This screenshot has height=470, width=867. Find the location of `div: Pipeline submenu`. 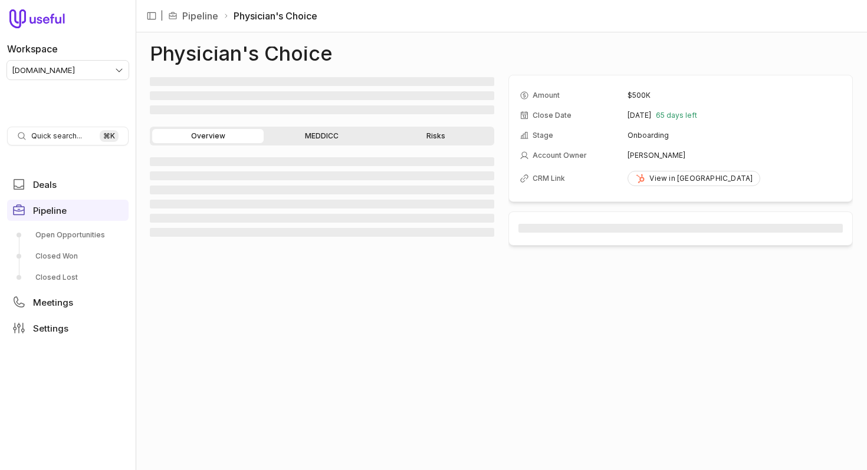

div: Pipeline submenu is located at coordinates (68, 256).